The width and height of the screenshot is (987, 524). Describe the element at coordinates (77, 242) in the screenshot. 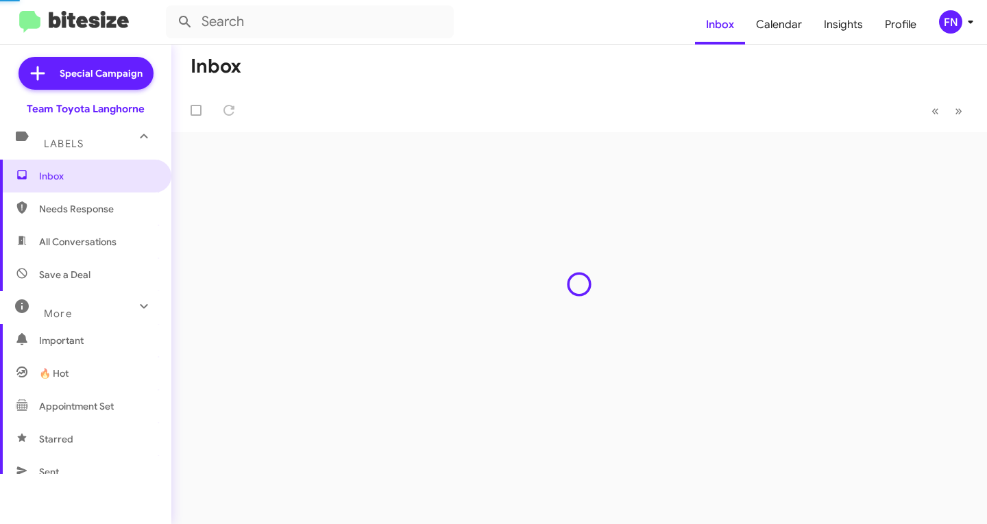

I see `span: All Conversations` at that location.